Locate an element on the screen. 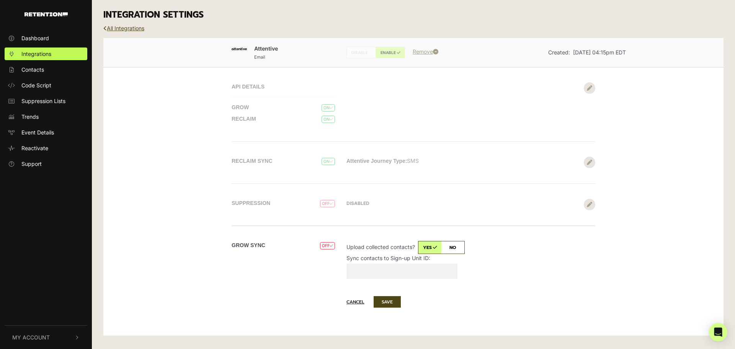 The height and width of the screenshot is (349, 735). span: Support is located at coordinates (31, 163).